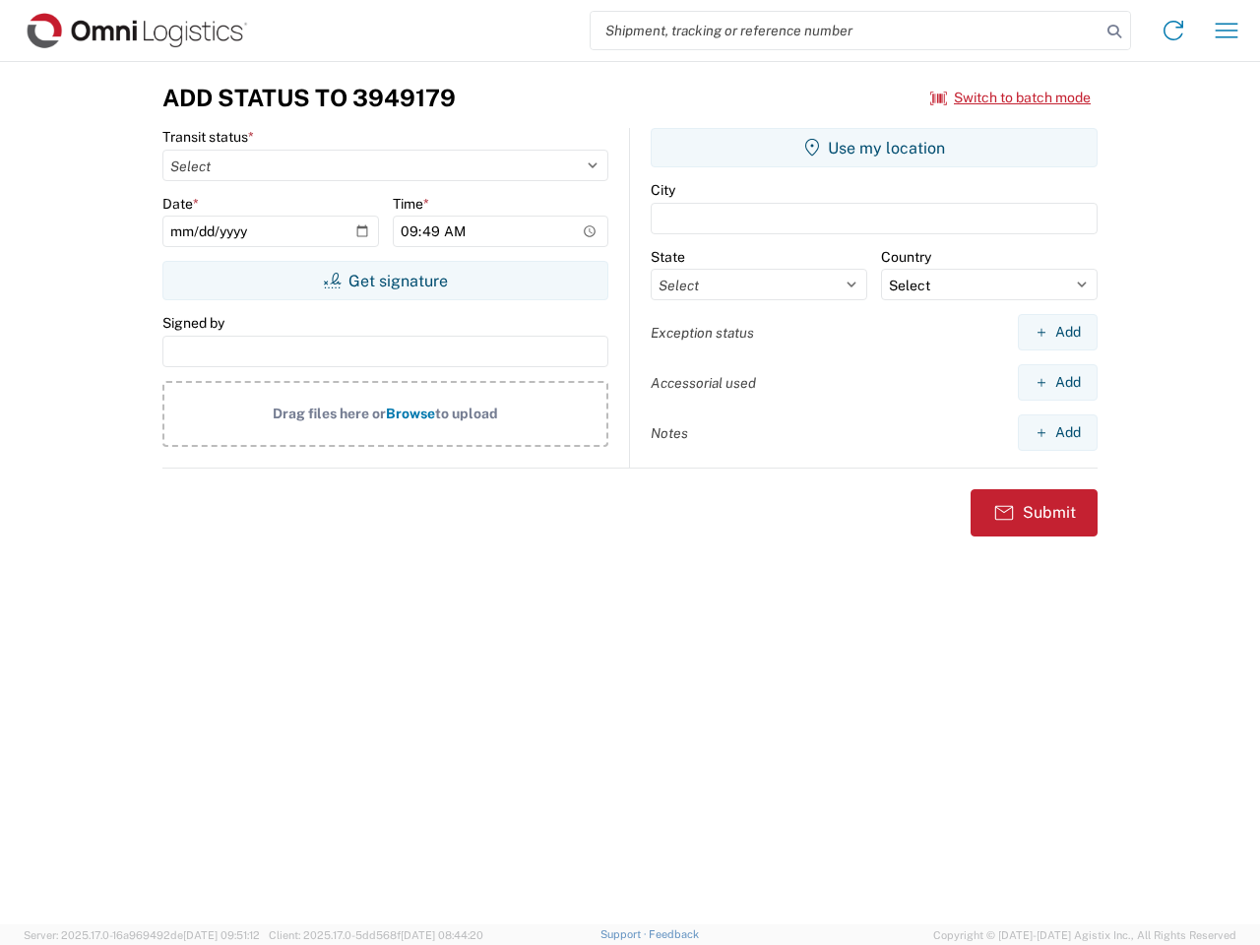 The height and width of the screenshot is (945, 1260). I want to click on label: Time, so click(411, 204).